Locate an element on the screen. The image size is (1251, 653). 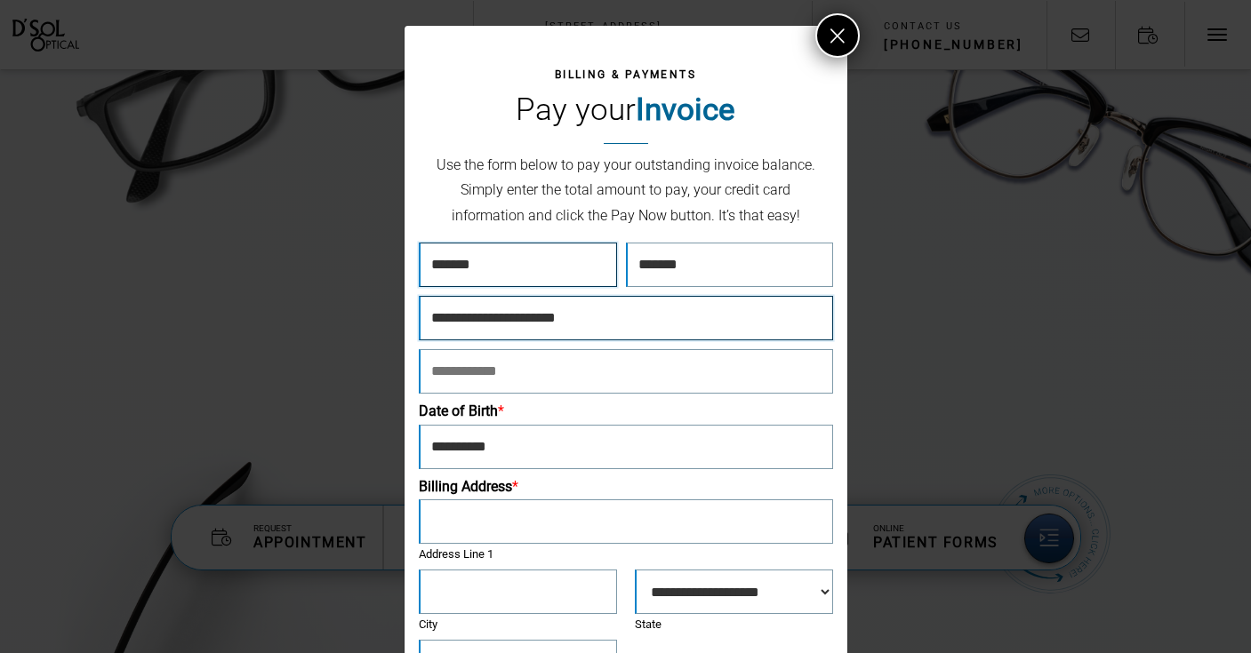
strong: Invoice is located at coordinates (685, 109).